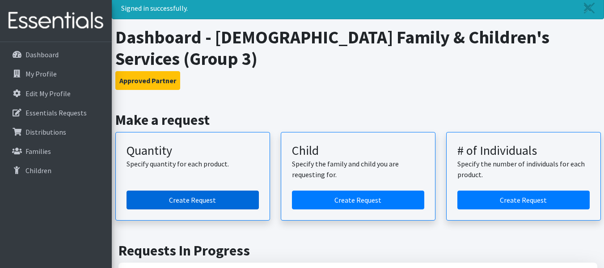  Describe the element at coordinates (358, 250) in the screenshot. I see `h2: Requests In Progress` at that location.